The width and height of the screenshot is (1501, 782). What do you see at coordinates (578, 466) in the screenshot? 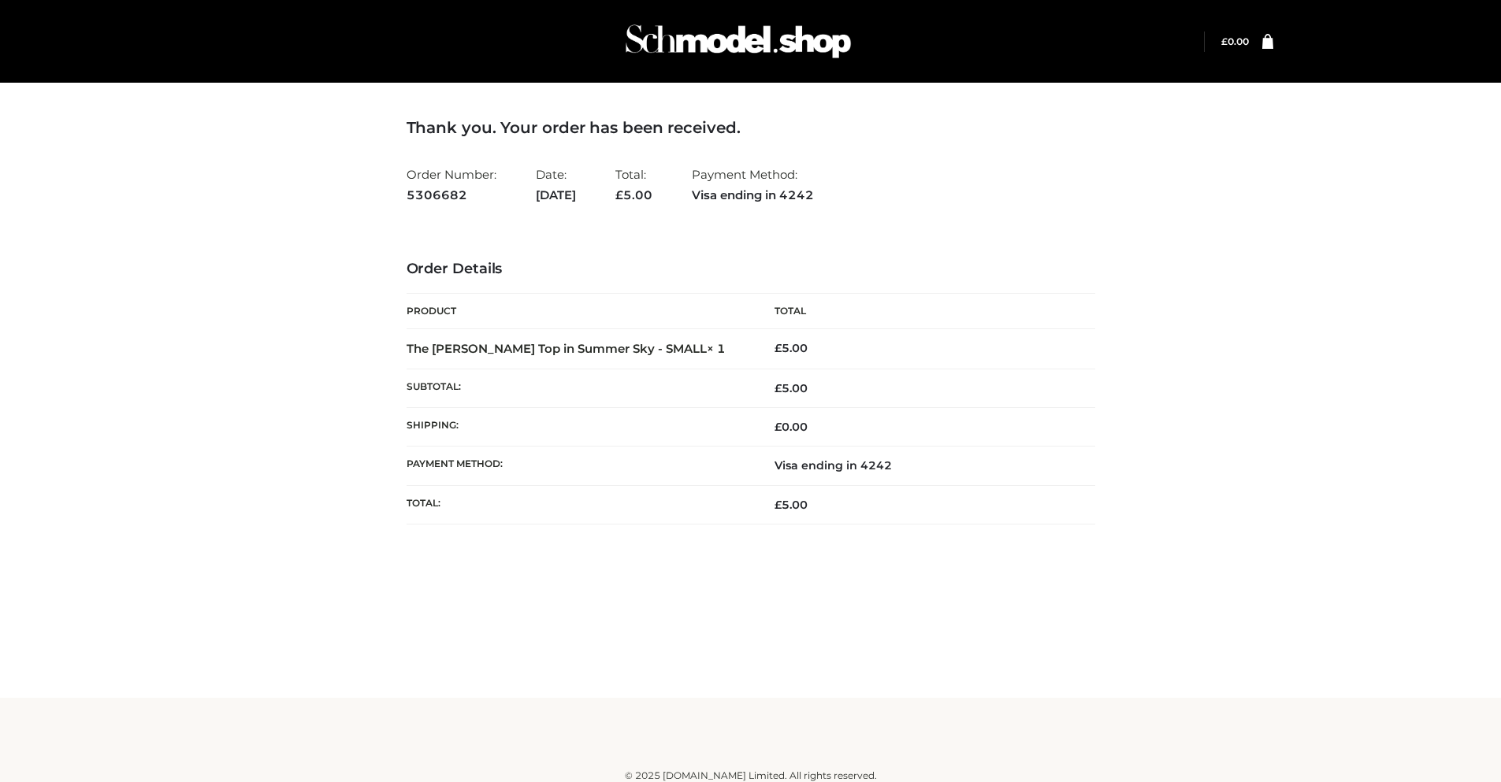
I see `th: Payment method:` at bounding box center [578, 466].